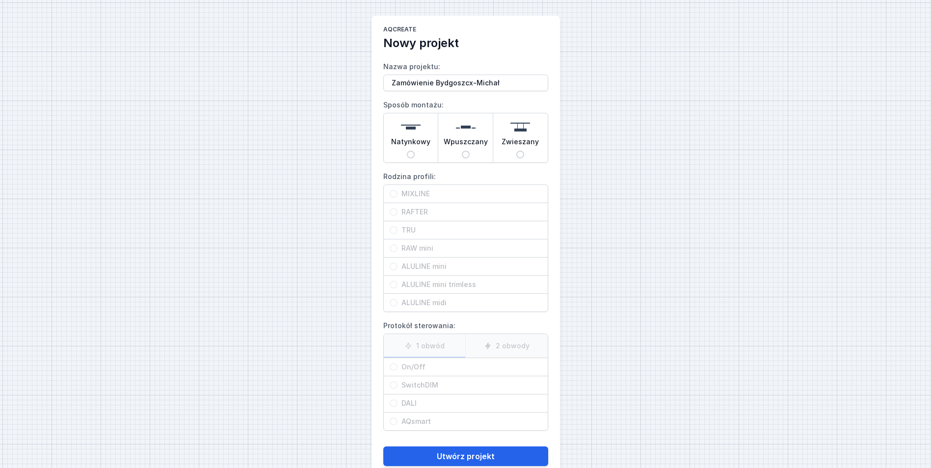 The image size is (931, 468). I want to click on img: suspended.svg, so click(520, 127).